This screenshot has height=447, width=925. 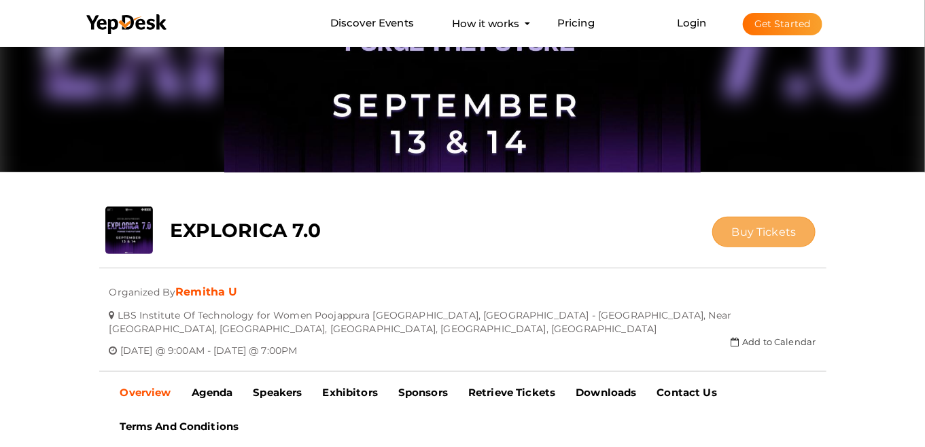 I want to click on a: Agenda, so click(x=212, y=393).